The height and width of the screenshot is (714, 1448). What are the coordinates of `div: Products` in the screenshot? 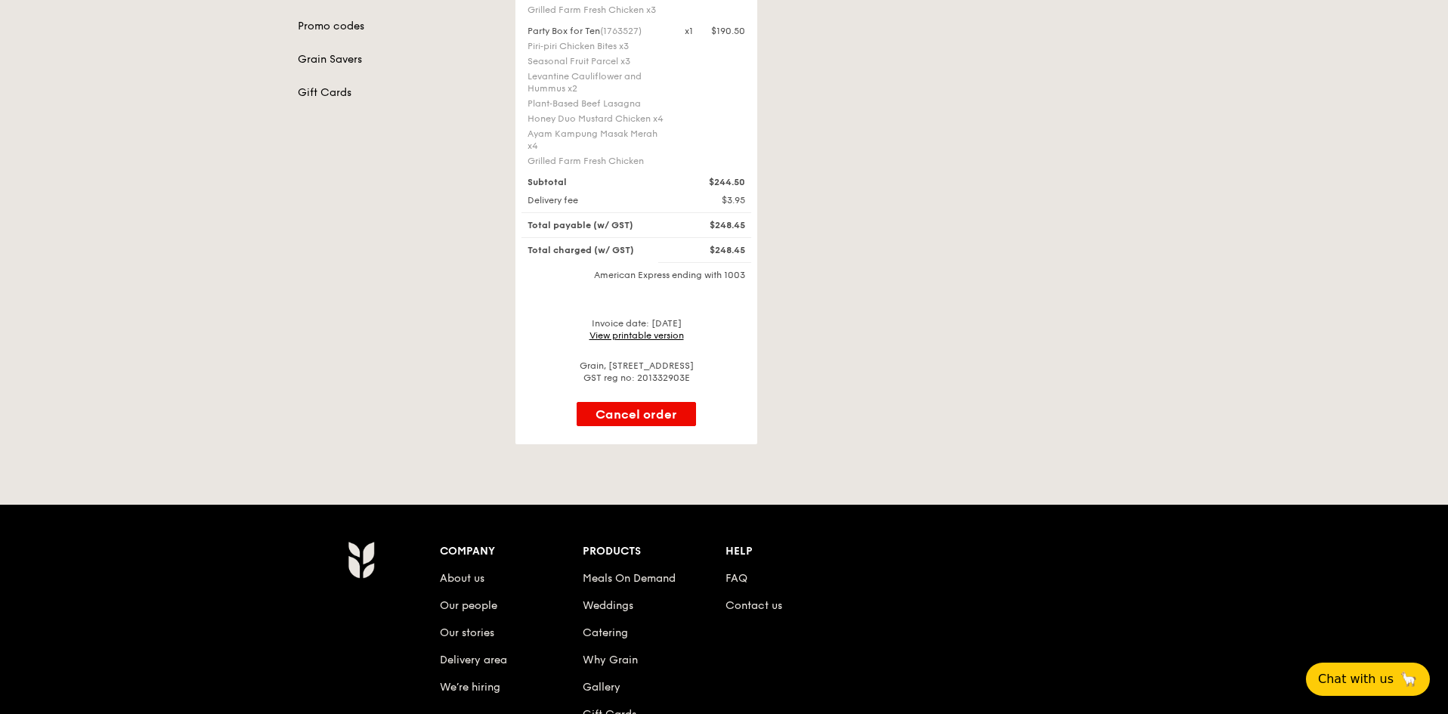 It's located at (654, 552).